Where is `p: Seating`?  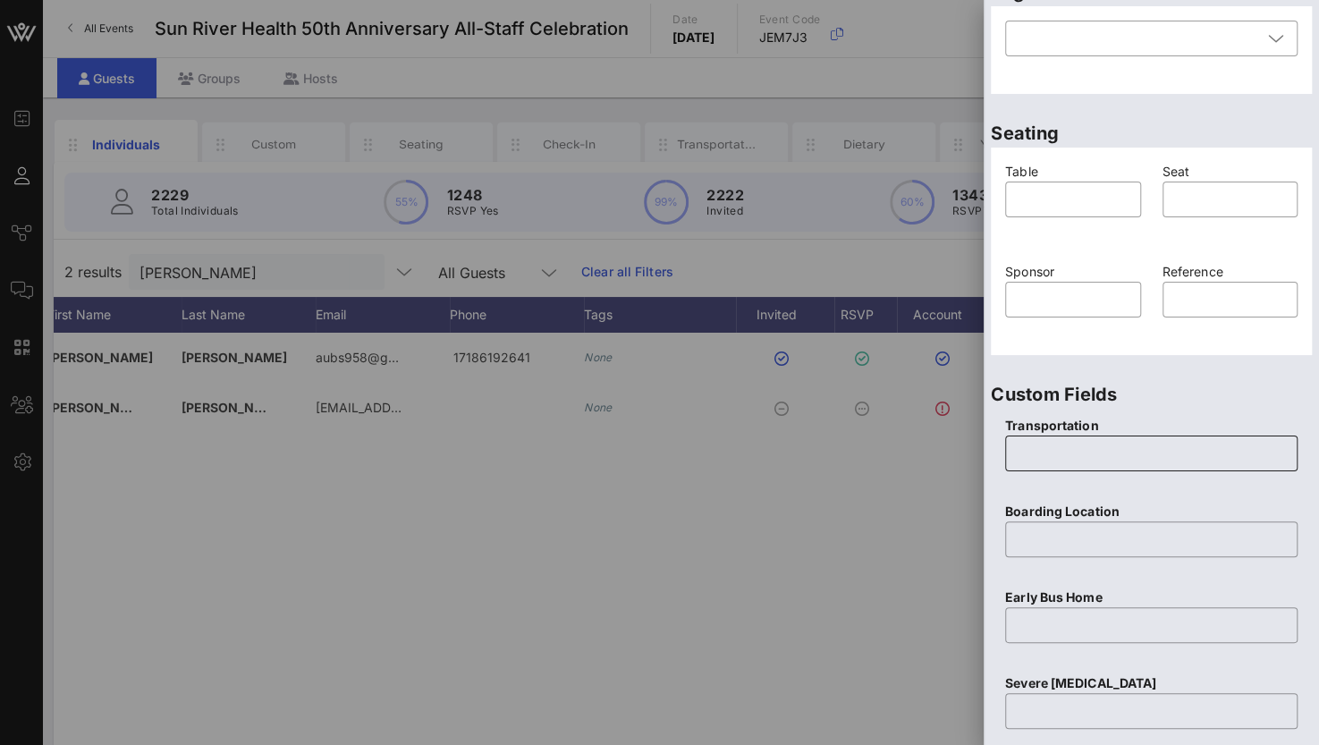
p: Seating is located at coordinates (1151, 133).